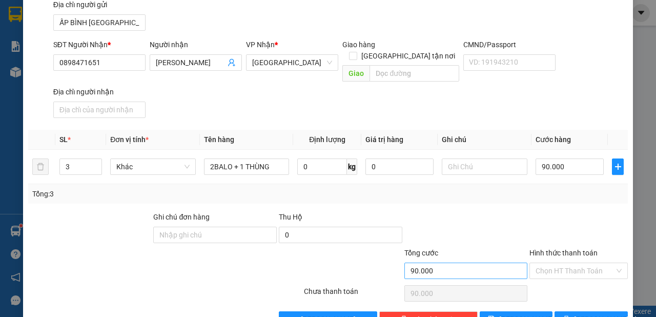 The image size is (656, 317). What do you see at coordinates (153, 167) in the screenshot?
I see `span: Khác` at bounding box center [153, 167].